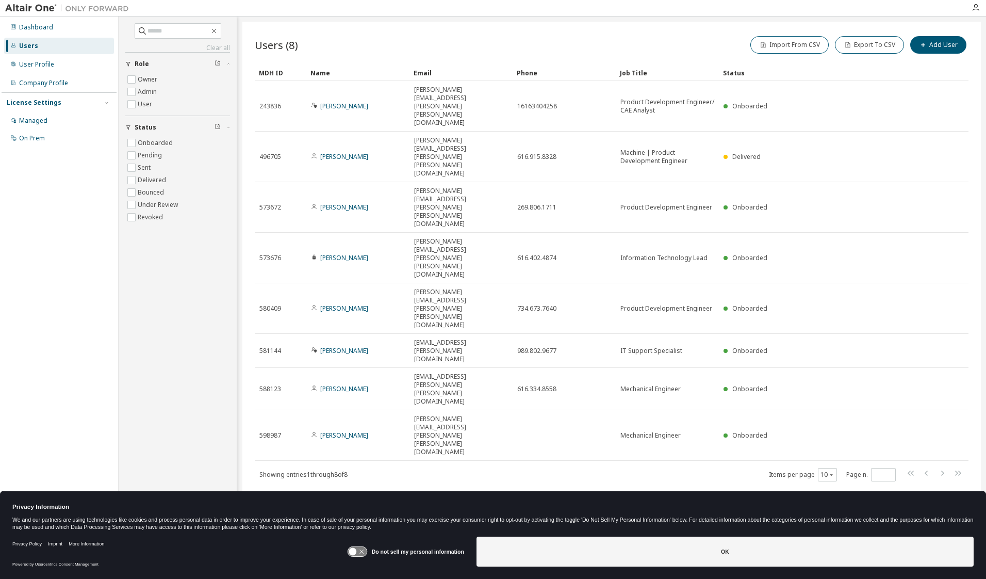  What do you see at coordinates (803, 474) in the screenshot?
I see `span: Items per page` at bounding box center [803, 474].